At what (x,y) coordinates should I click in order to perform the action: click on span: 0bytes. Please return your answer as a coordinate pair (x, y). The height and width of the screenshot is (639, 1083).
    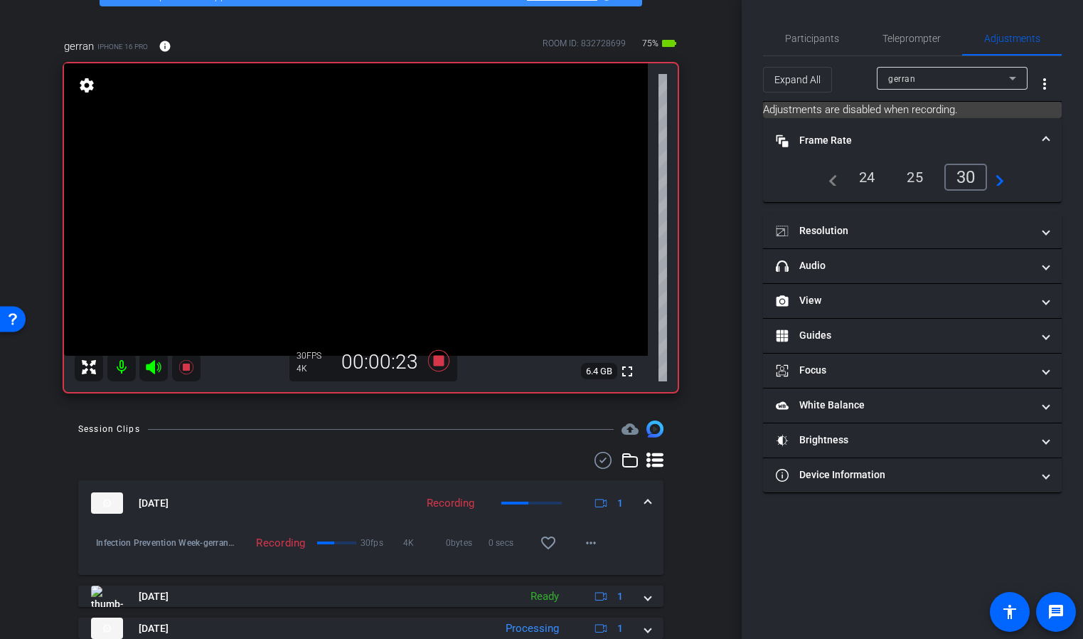
    Looking at the image, I should click on (467, 543).